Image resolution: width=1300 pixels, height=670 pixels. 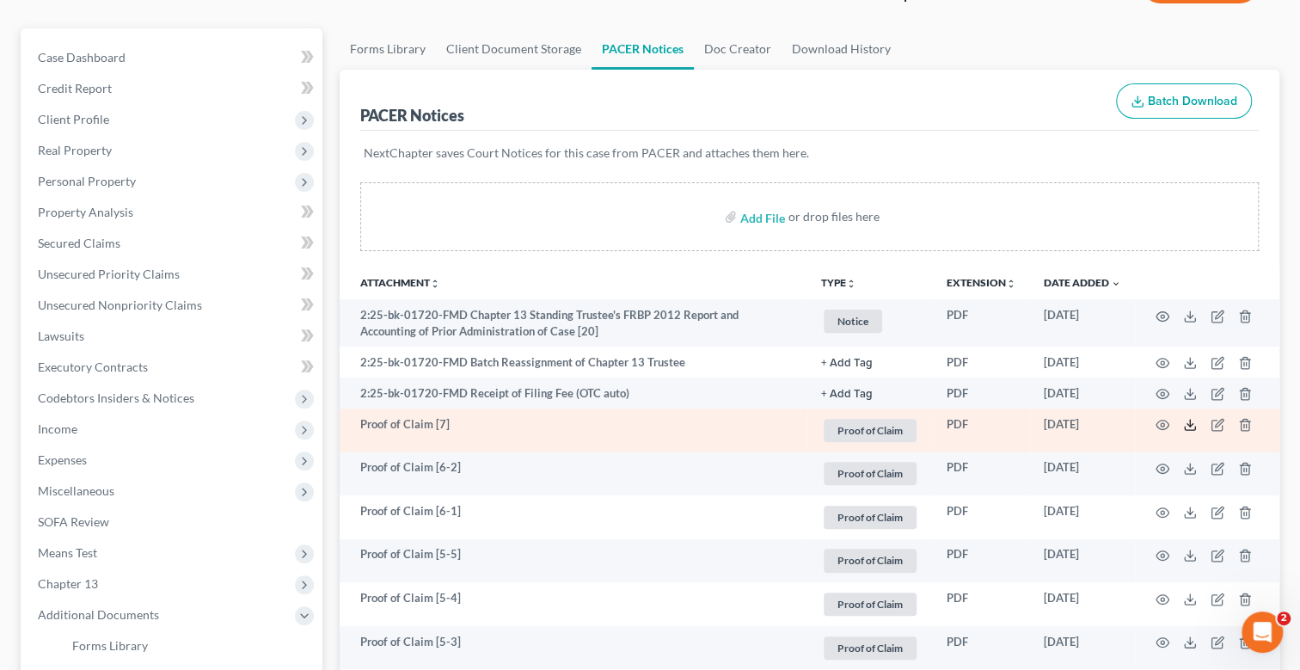 What do you see at coordinates (809, 153) in the screenshot?
I see `p: NextChapter saves Court Notices for this case from PACER and attaches them here.` at bounding box center [809, 153].